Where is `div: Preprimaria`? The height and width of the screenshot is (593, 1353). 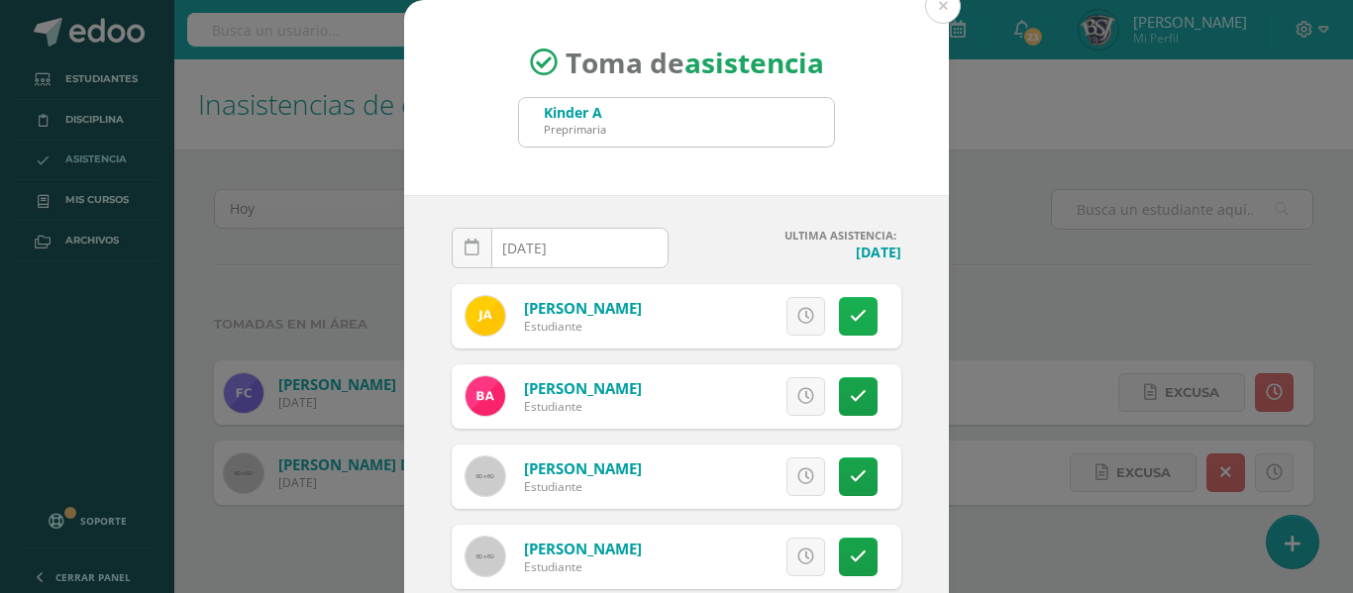 div: Preprimaria is located at coordinates (575, 129).